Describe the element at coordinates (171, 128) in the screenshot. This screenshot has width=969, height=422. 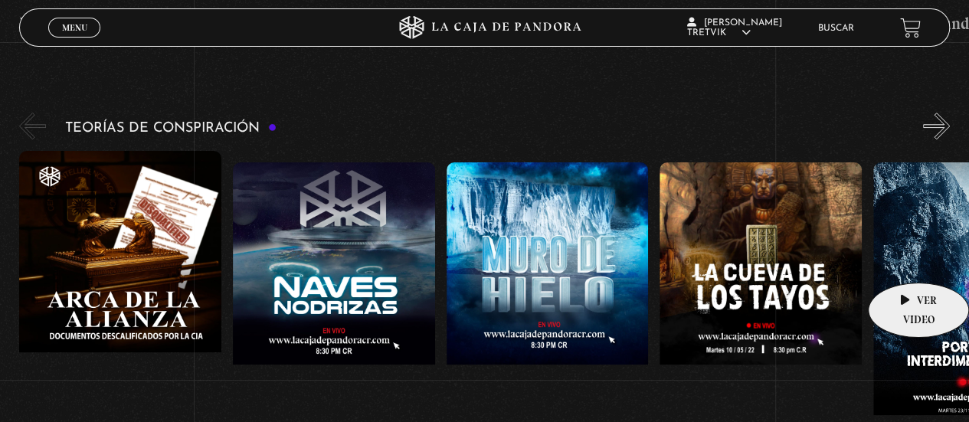
I see `h3: Teorías de Conspiración` at that location.